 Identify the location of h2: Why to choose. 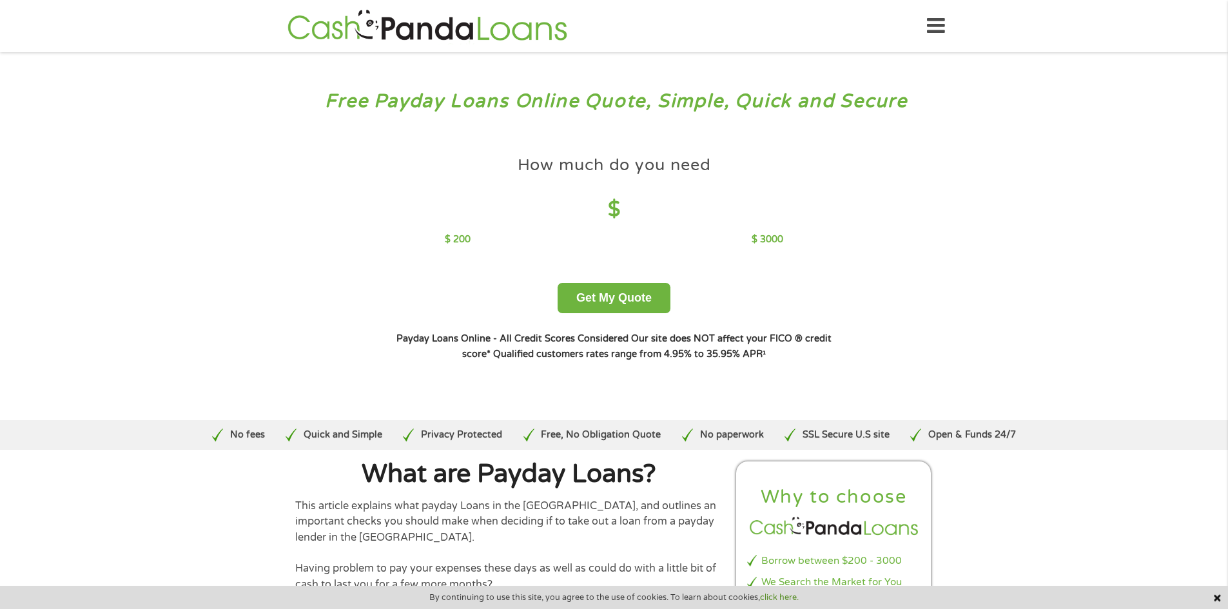
(834, 497).